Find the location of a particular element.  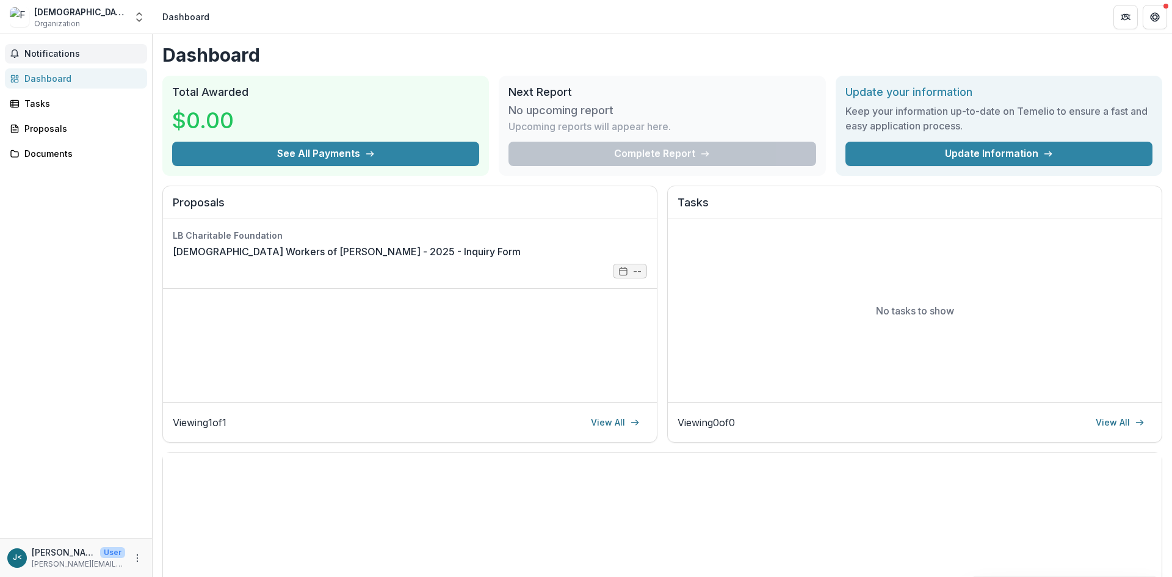

p: User is located at coordinates (112, 552).